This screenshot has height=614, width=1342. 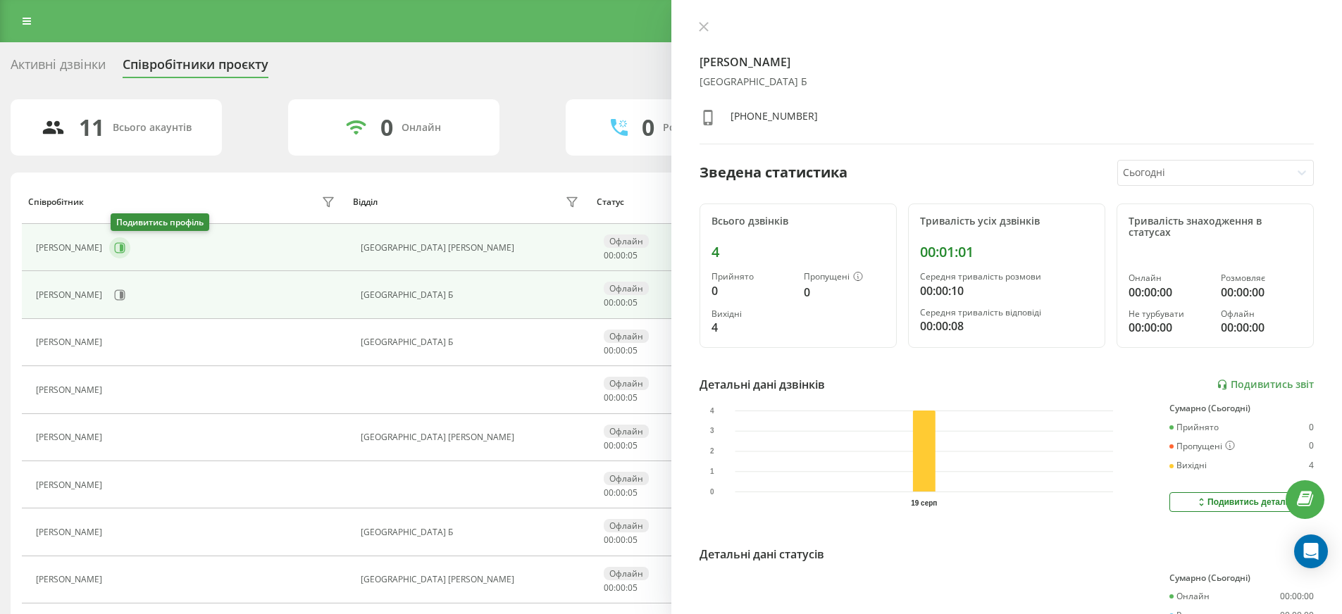 I want to click on div: 11, so click(x=92, y=128).